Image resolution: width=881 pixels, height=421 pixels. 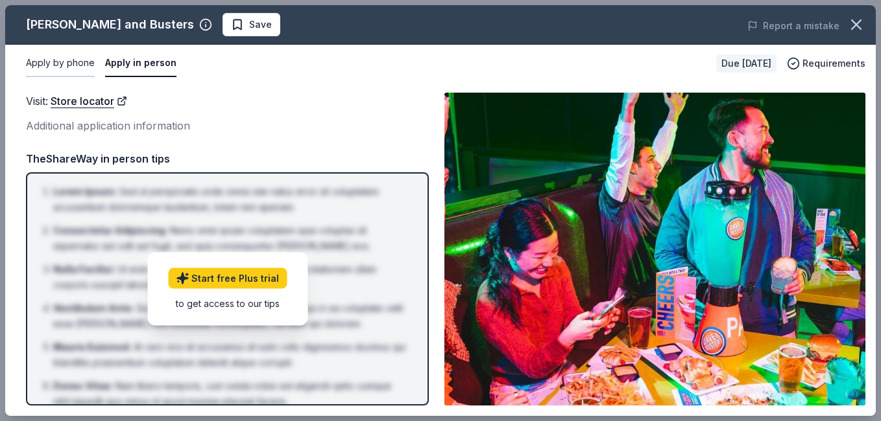 What do you see at coordinates (231, 239) in the screenshot?
I see `li: Nemo enim ipsam voluptatem quia voluptas sit aspernatur aut odit aut fugit, sed quia consequuntur...` at bounding box center [231, 239].